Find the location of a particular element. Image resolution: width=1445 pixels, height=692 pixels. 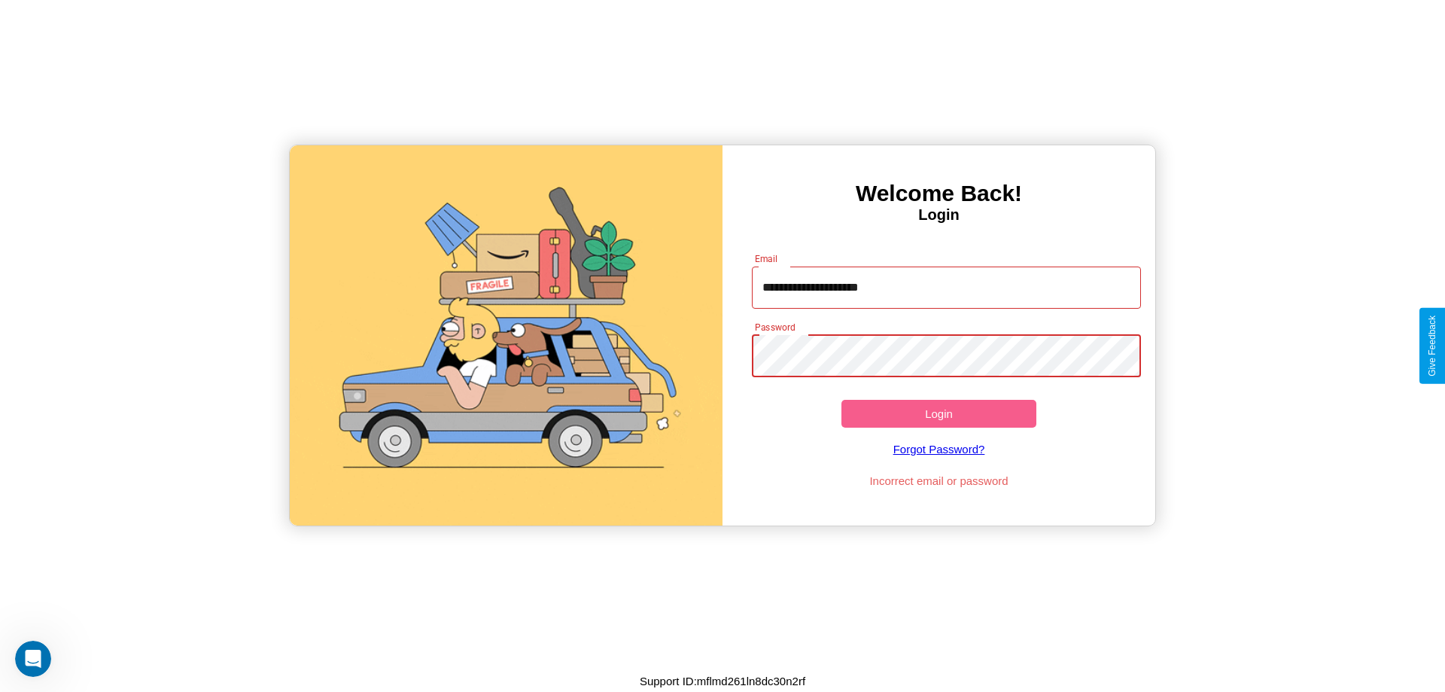

h4: Login is located at coordinates (938, 214).